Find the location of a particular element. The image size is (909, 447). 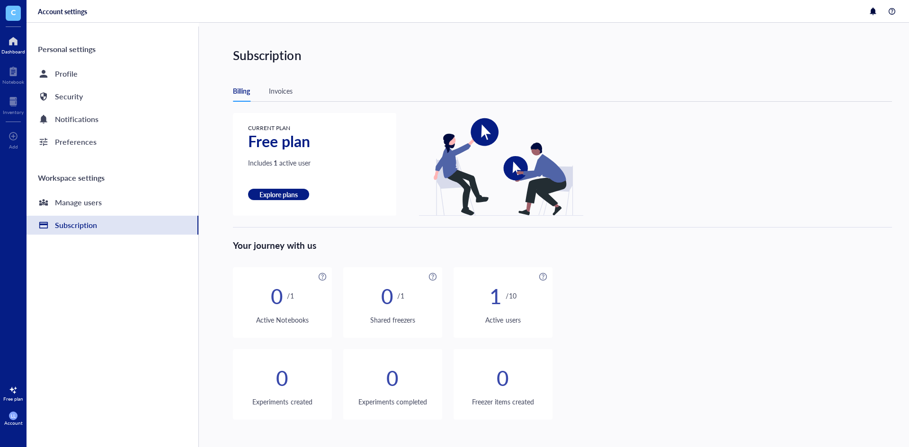

img: upgrade-illus-white-XrKN6sB1.png is located at coordinates (501, 164).